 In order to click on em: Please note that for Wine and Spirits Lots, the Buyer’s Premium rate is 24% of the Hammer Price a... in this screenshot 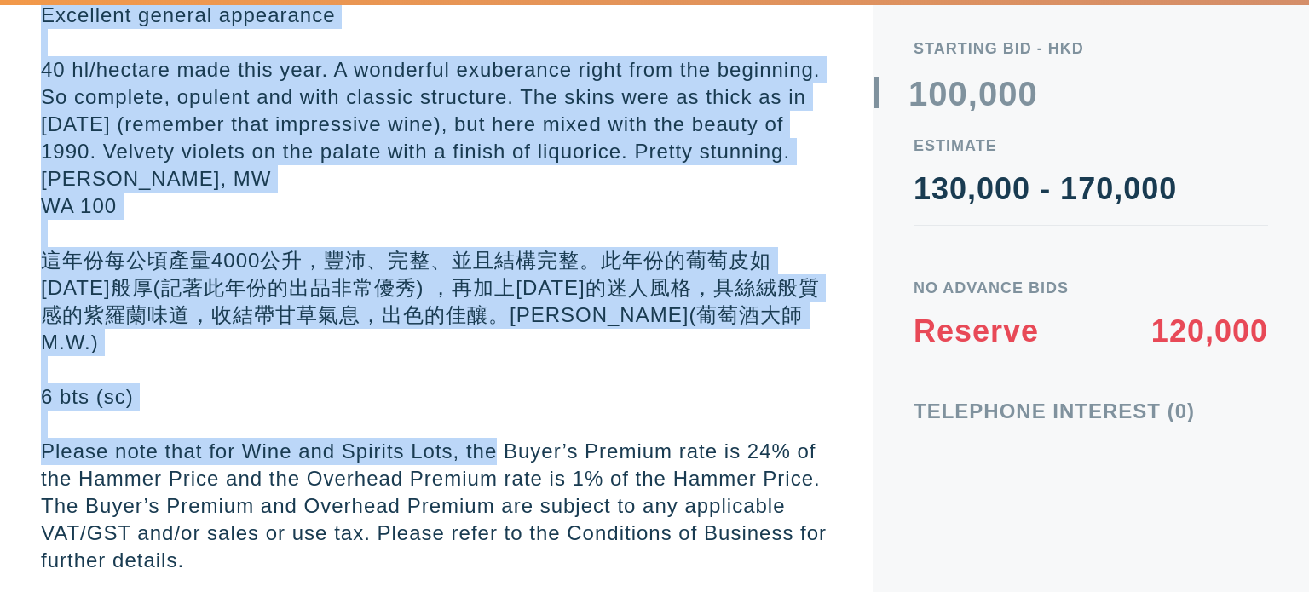, I will do `click(434, 505)`.